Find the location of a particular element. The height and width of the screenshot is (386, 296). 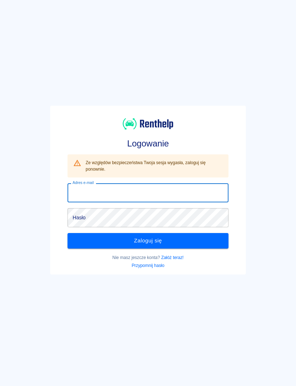

label: Adres e-mail is located at coordinates (83, 183).